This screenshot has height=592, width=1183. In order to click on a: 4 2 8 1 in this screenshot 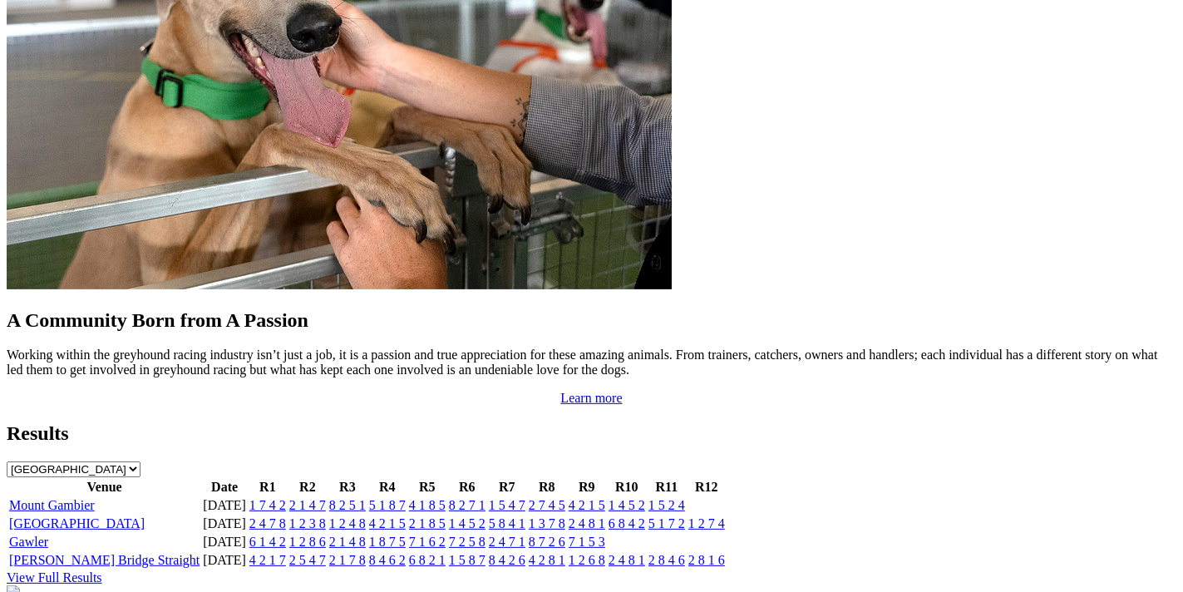, I will do `click(547, 559)`.